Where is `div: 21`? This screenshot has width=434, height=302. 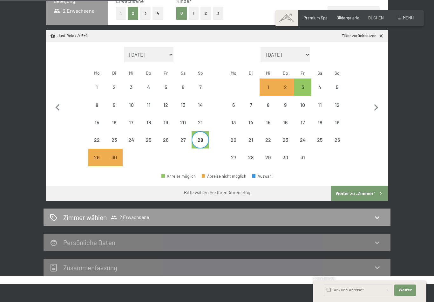 div: 21 is located at coordinates (200, 128).